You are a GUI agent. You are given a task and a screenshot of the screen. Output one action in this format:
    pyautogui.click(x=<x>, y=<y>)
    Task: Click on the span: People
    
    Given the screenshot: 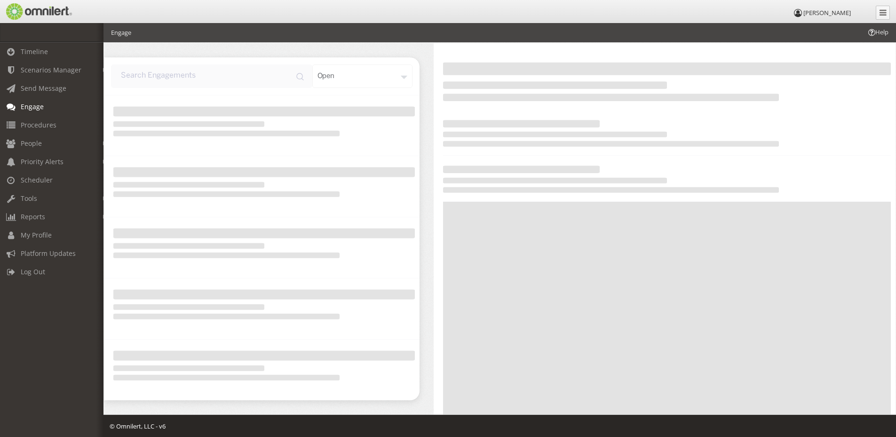 What is the action you would take?
    pyautogui.click(x=31, y=143)
    